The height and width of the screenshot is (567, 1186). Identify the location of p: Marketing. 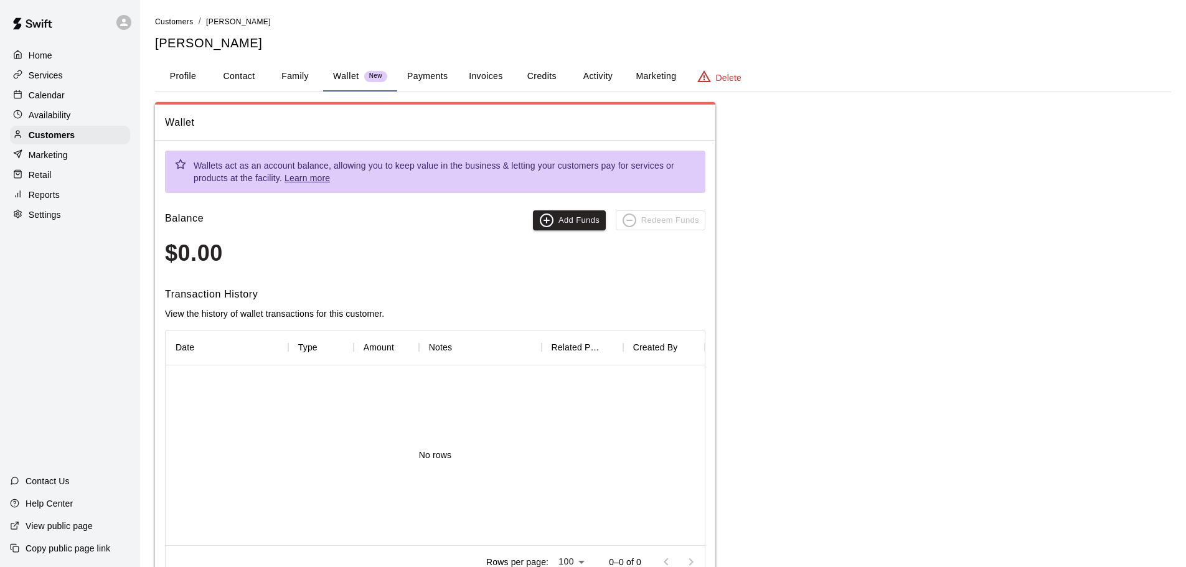
(48, 155).